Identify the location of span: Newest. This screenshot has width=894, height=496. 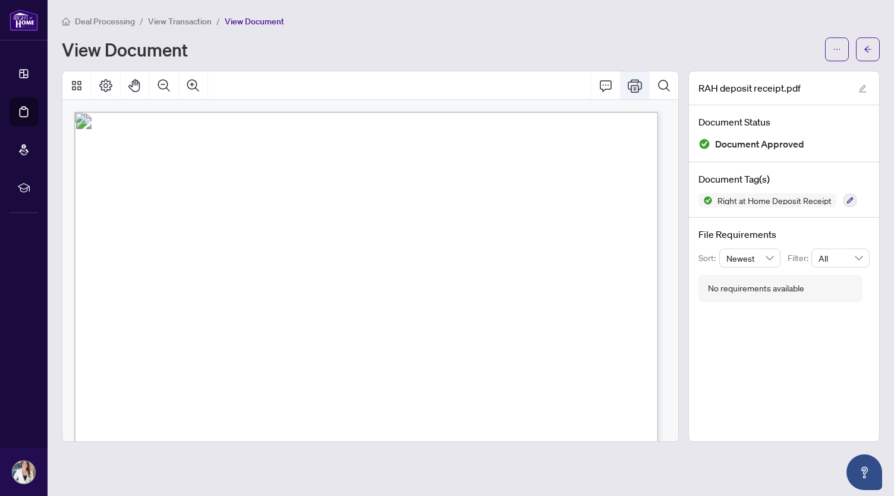
(750, 258).